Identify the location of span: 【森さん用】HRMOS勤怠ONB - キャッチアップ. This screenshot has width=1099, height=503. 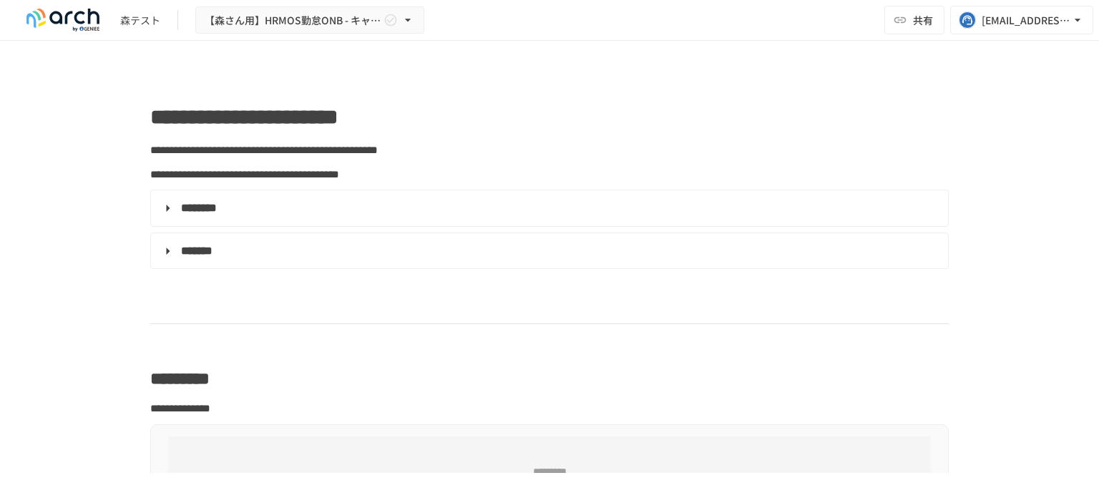
(293, 20).